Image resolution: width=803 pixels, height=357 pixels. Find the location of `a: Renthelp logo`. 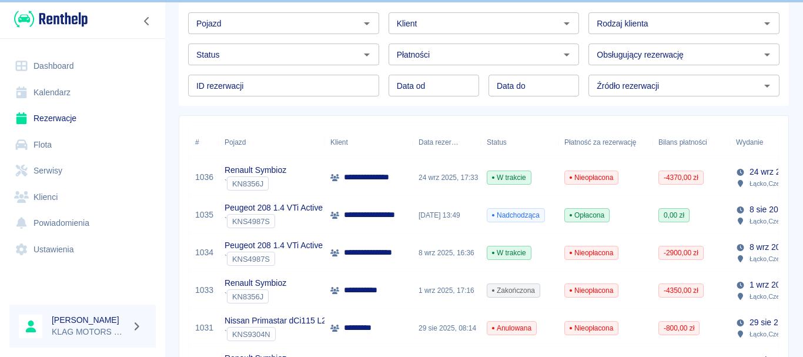

a: Renthelp logo is located at coordinates (48, 19).